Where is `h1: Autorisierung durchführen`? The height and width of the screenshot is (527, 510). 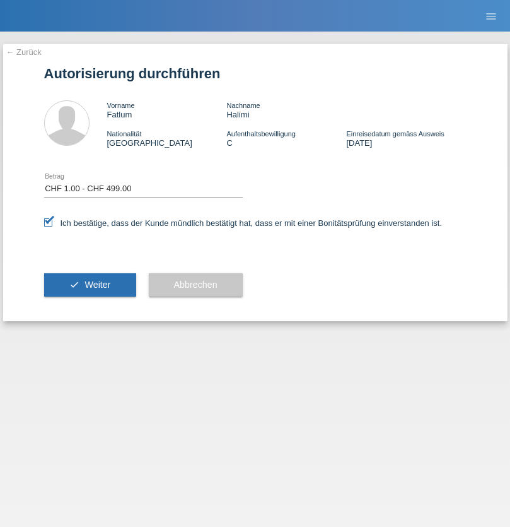
h1: Autorisierung durchführen is located at coordinates (255, 73).